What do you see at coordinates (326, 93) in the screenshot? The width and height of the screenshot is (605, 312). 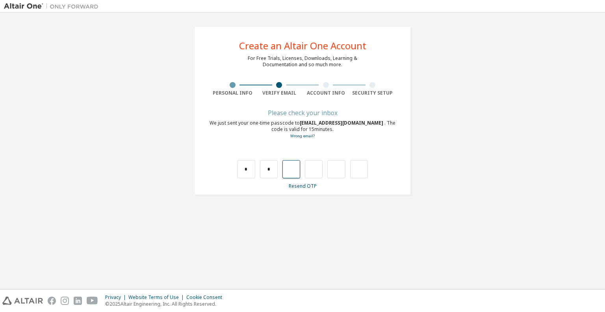 I see `div: Account Info` at bounding box center [326, 93].